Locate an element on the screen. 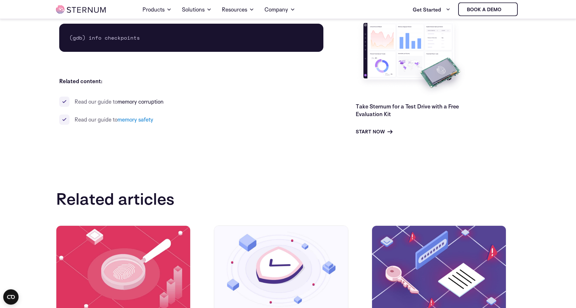 This screenshot has height=308, width=576. button: Open CMP widget is located at coordinates (11, 298).